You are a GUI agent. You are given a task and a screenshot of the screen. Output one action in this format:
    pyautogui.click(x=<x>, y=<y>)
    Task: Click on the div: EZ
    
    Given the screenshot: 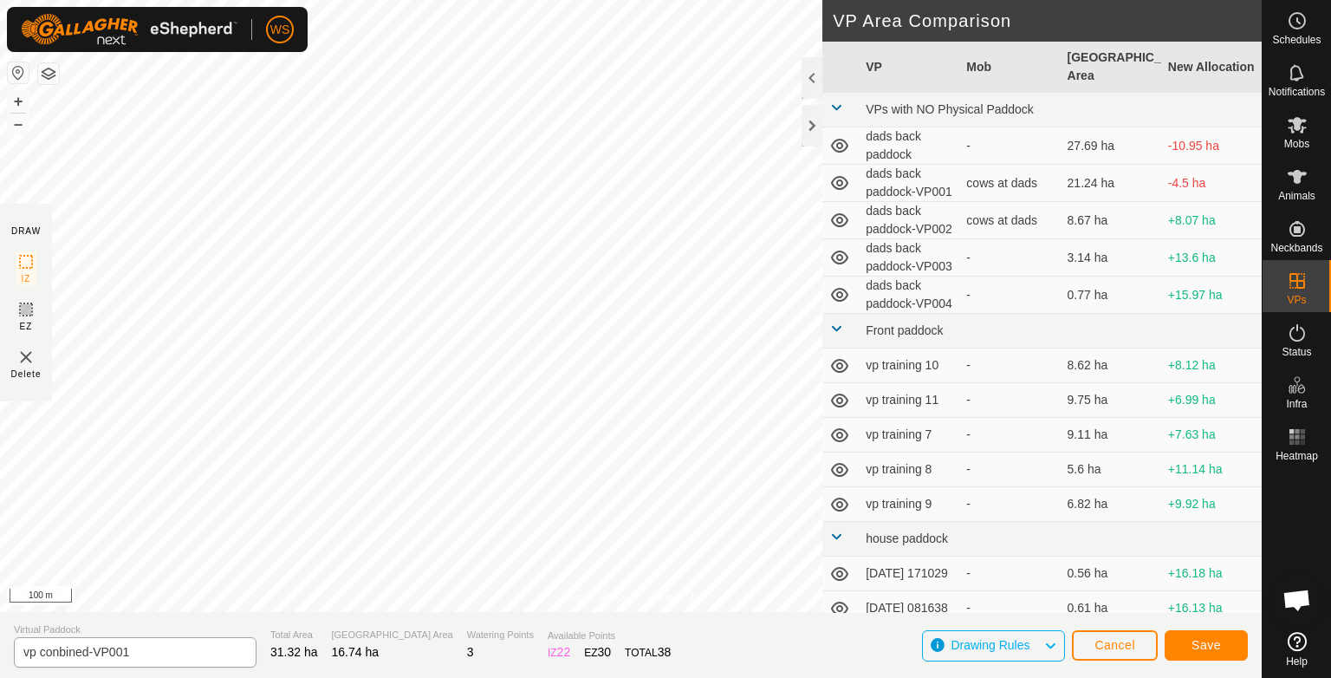 What is the action you would take?
    pyautogui.click(x=597, y=652)
    